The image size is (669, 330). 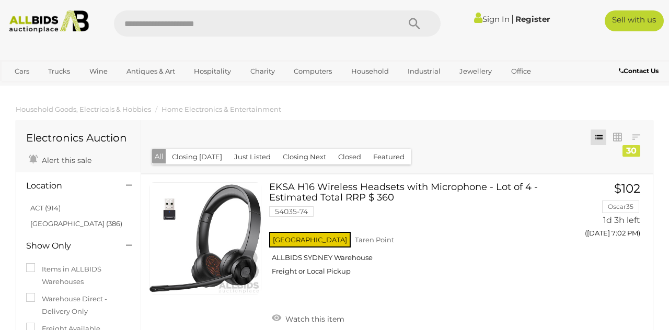 I want to click on div: 30, so click(x=632, y=151).